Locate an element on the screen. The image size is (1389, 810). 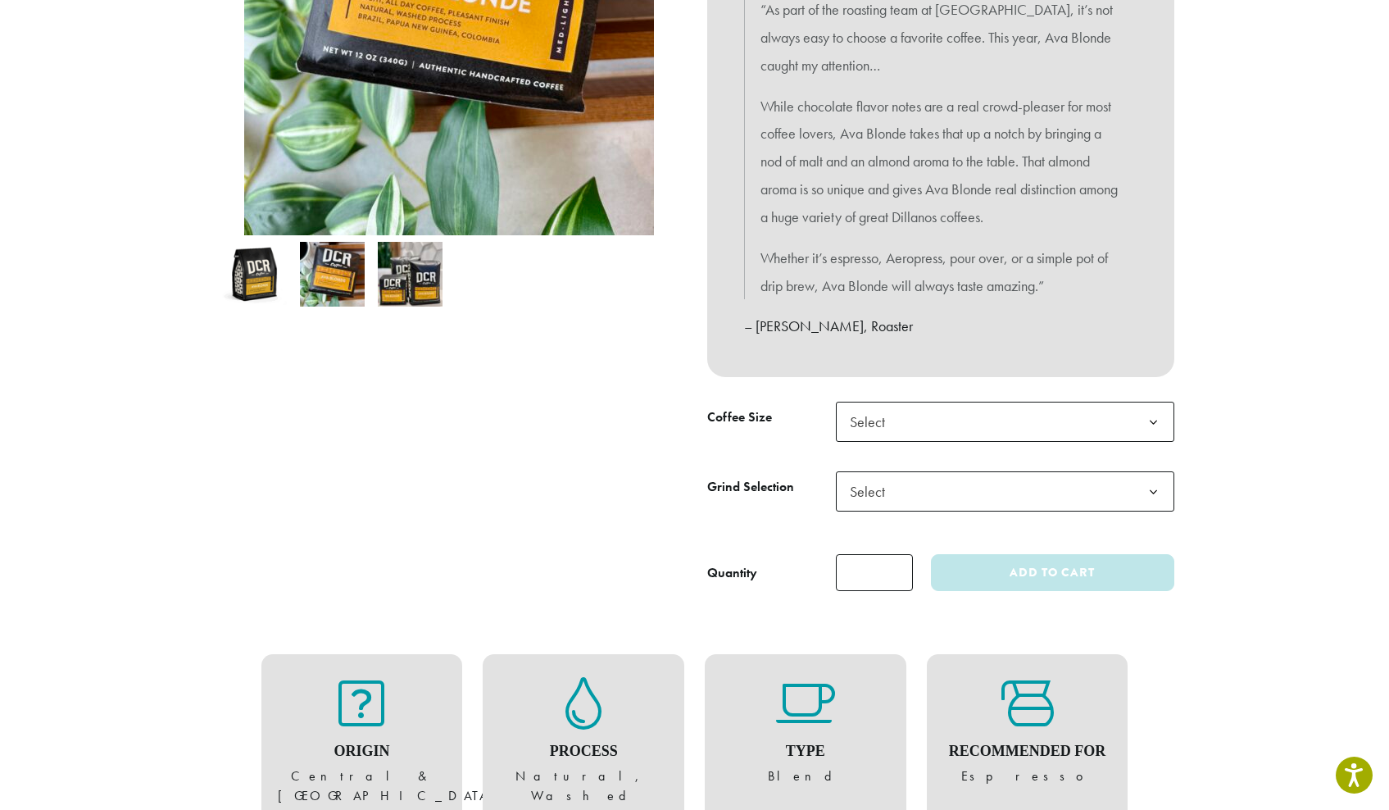
h4: Type is located at coordinates (806, 751).